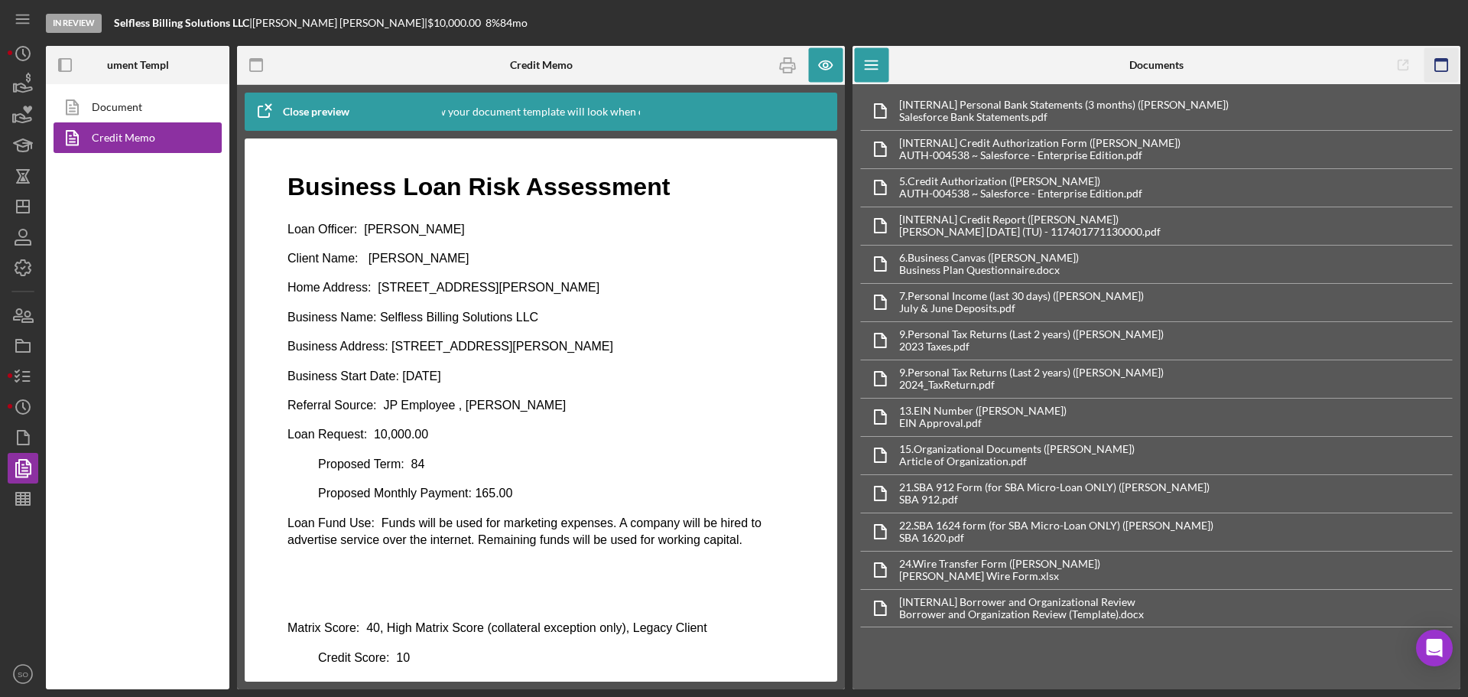 The width and height of the screenshot is (1468, 697). What do you see at coordinates (265, 474) in the screenshot?
I see `p: Matrix Score: 40, High Matrix Score (collateral exception only), Legacy Client` at bounding box center [265, 474].